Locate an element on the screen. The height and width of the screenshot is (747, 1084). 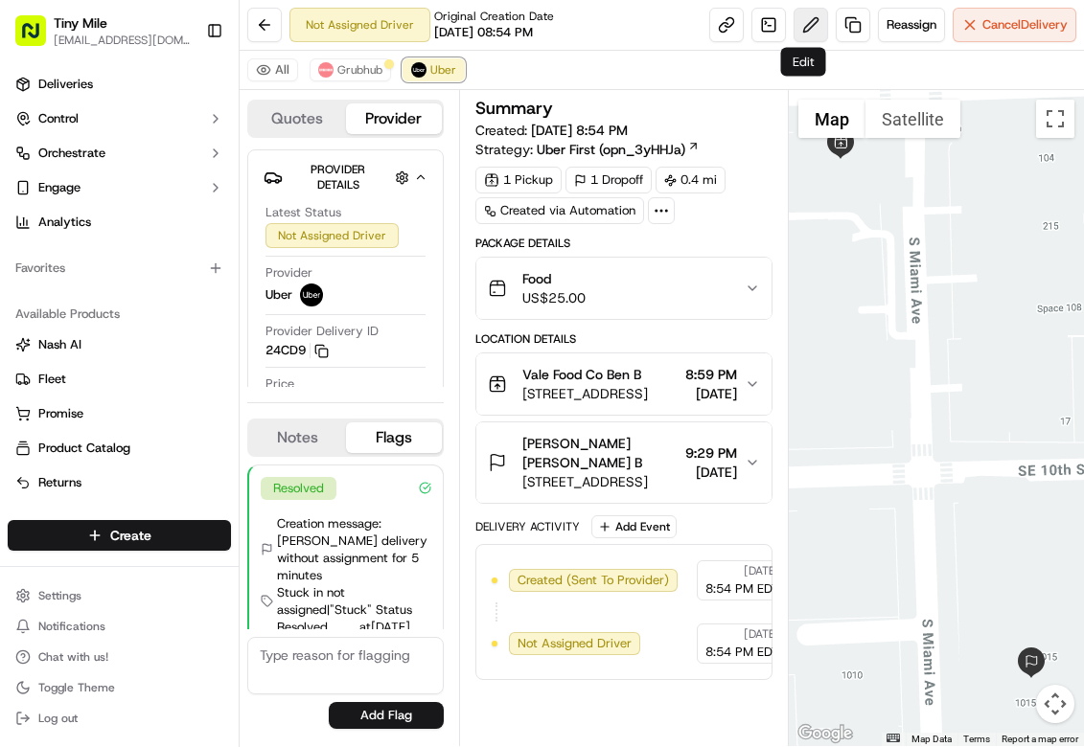
a: Analytics is located at coordinates (119, 222).